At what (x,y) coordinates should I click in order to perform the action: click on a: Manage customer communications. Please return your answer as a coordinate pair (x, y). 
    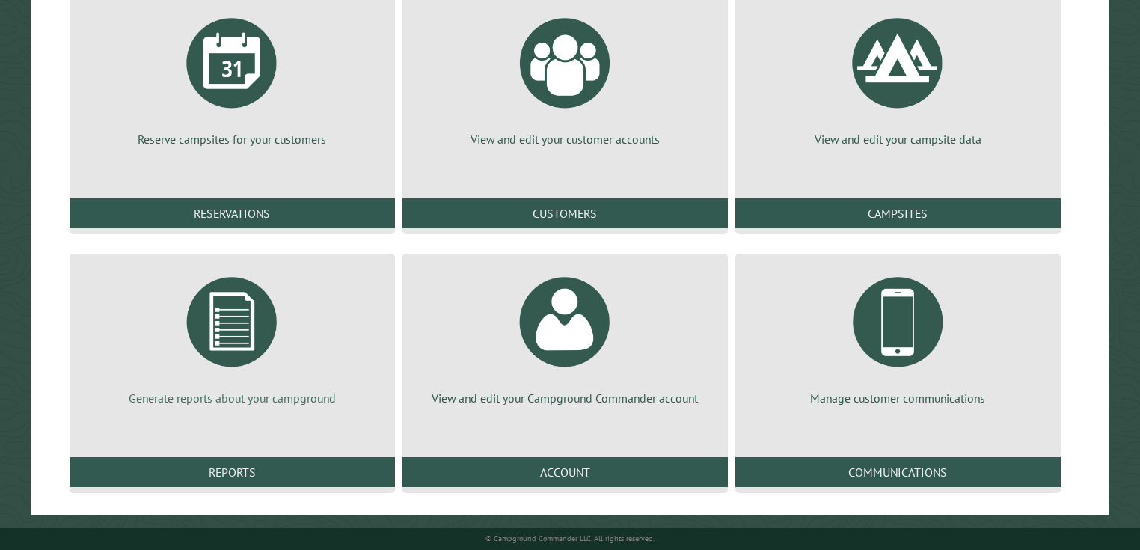
    Looking at the image, I should click on (897, 336).